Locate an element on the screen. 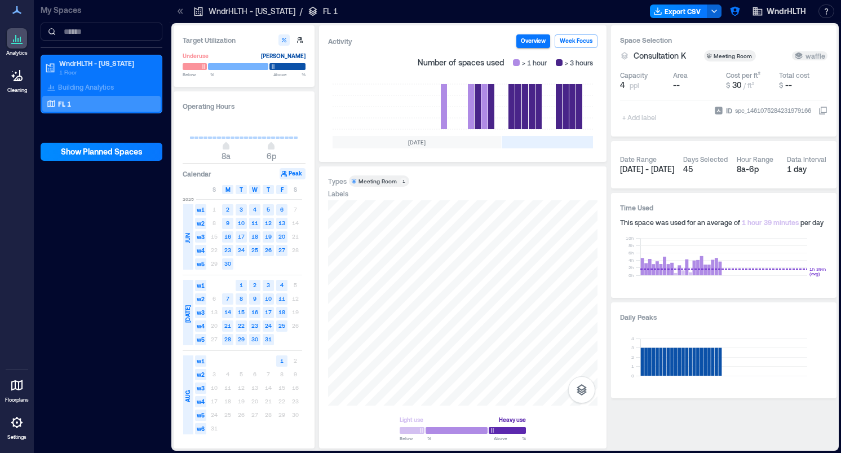 This screenshot has width=841, height=453. text: 20 is located at coordinates (282, 236).